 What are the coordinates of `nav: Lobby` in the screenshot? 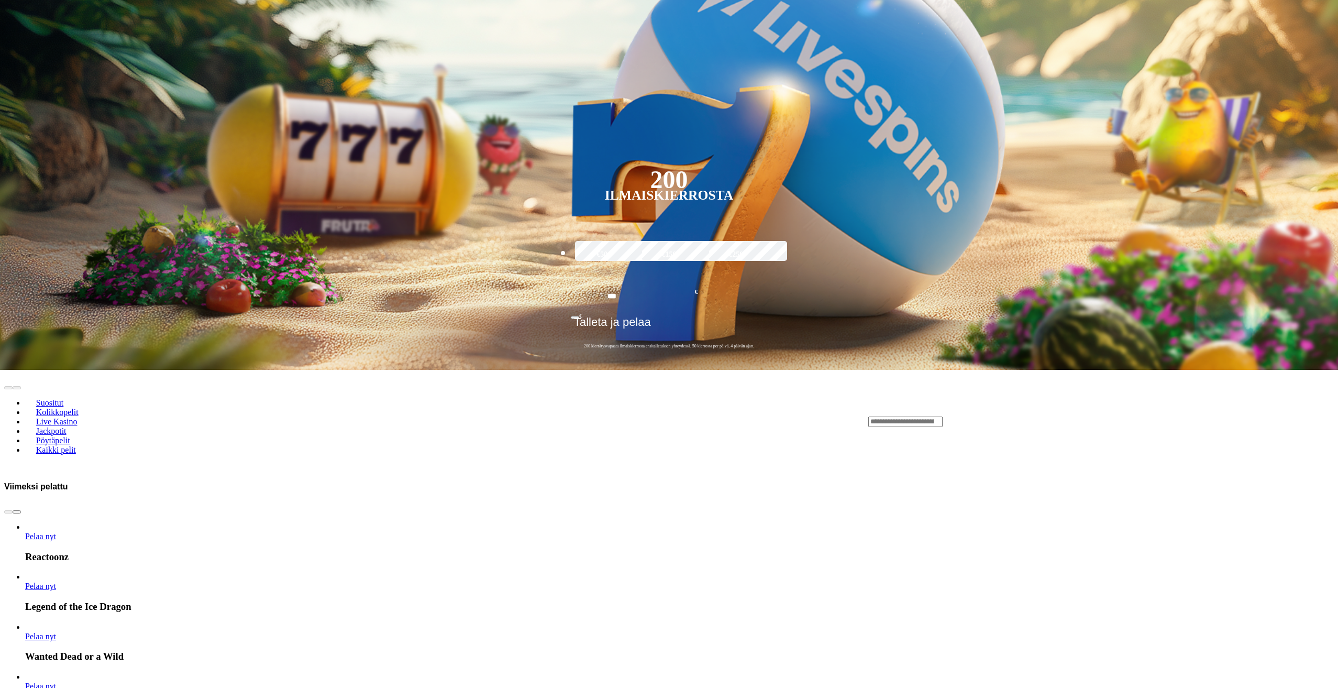 It's located at (426, 422).